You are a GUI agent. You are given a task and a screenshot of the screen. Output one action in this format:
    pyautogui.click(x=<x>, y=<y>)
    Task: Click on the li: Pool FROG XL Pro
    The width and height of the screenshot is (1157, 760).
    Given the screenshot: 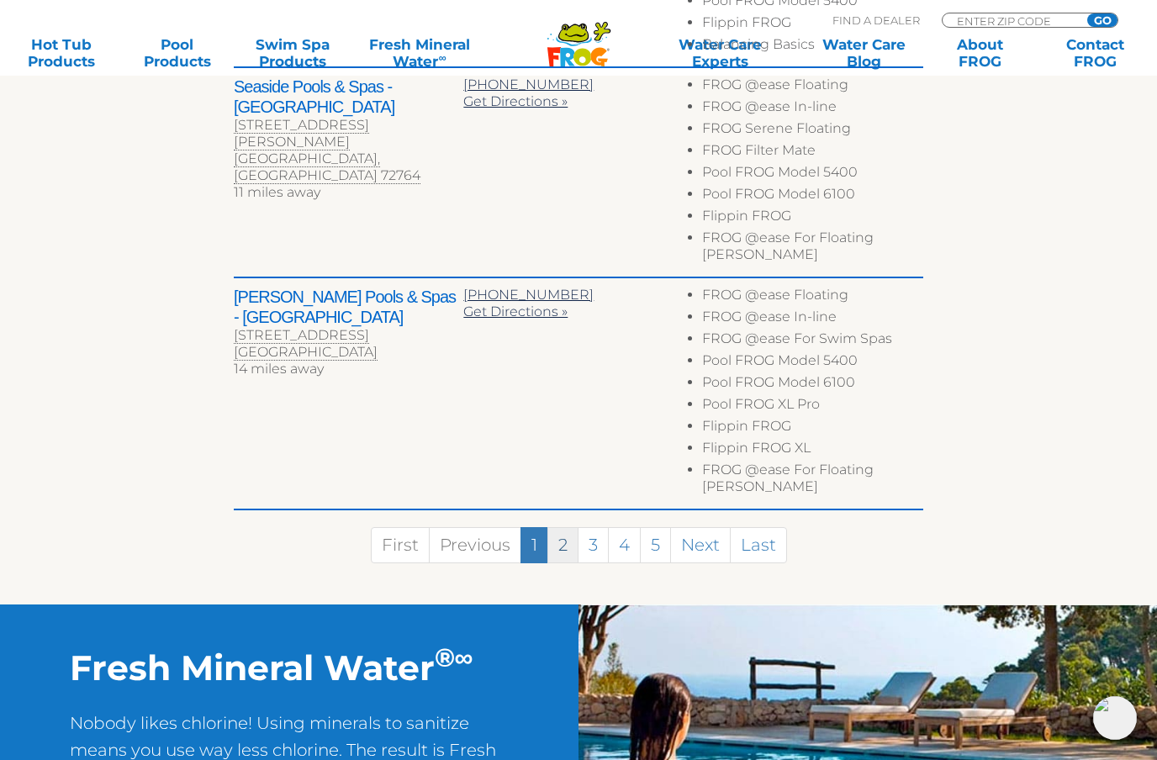 What is the action you would take?
    pyautogui.click(x=813, y=407)
    